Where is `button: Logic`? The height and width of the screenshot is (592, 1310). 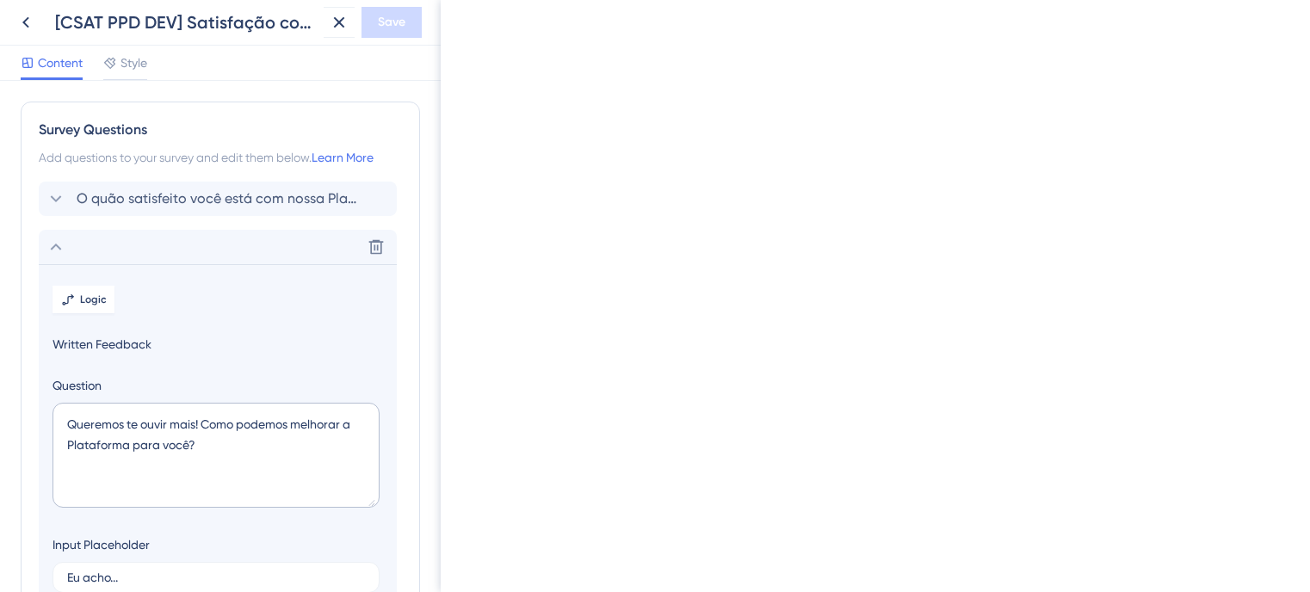
button: Logic is located at coordinates (84, 300).